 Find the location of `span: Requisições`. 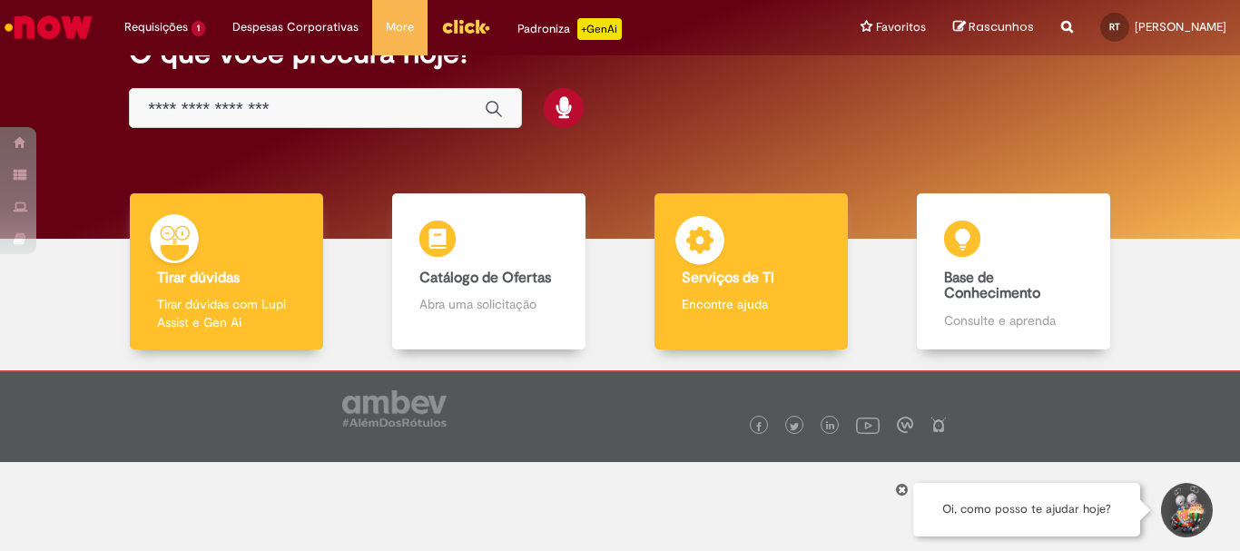

span: Requisições is located at coordinates (156, 27).